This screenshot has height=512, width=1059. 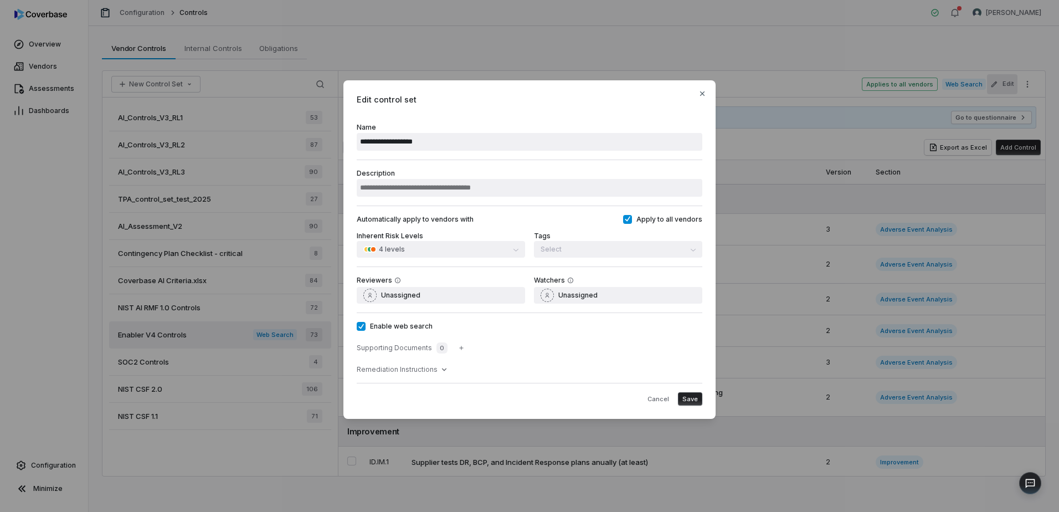 I want to click on label: Reviewers, so click(x=375, y=280).